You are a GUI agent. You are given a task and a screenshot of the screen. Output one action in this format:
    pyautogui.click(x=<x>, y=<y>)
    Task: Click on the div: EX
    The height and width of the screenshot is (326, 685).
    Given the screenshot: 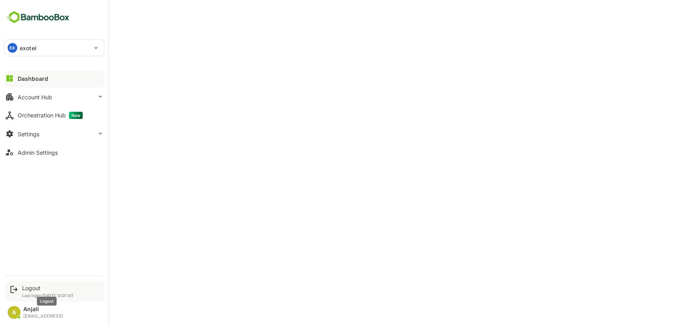 What is the action you would take?
    pyautogui.click(x=12, y=48)
    